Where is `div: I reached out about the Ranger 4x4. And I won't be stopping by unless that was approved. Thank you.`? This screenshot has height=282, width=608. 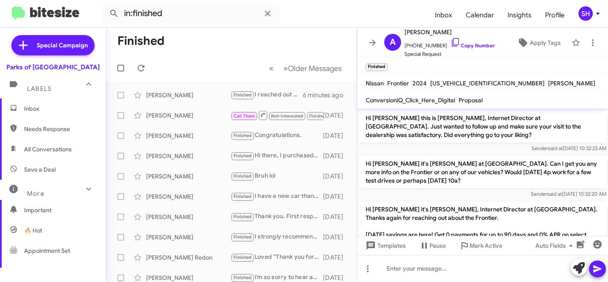
div: I reached out about the Ranger 4x4. And I won't be stopping by unless that was approved. Thank you. is located at coordinates (266, 95).